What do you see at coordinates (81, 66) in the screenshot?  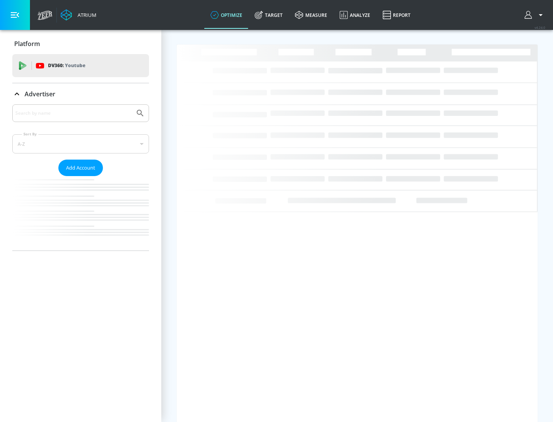 I see `div: DV360: Youtube` at bounding box center [81, 66].